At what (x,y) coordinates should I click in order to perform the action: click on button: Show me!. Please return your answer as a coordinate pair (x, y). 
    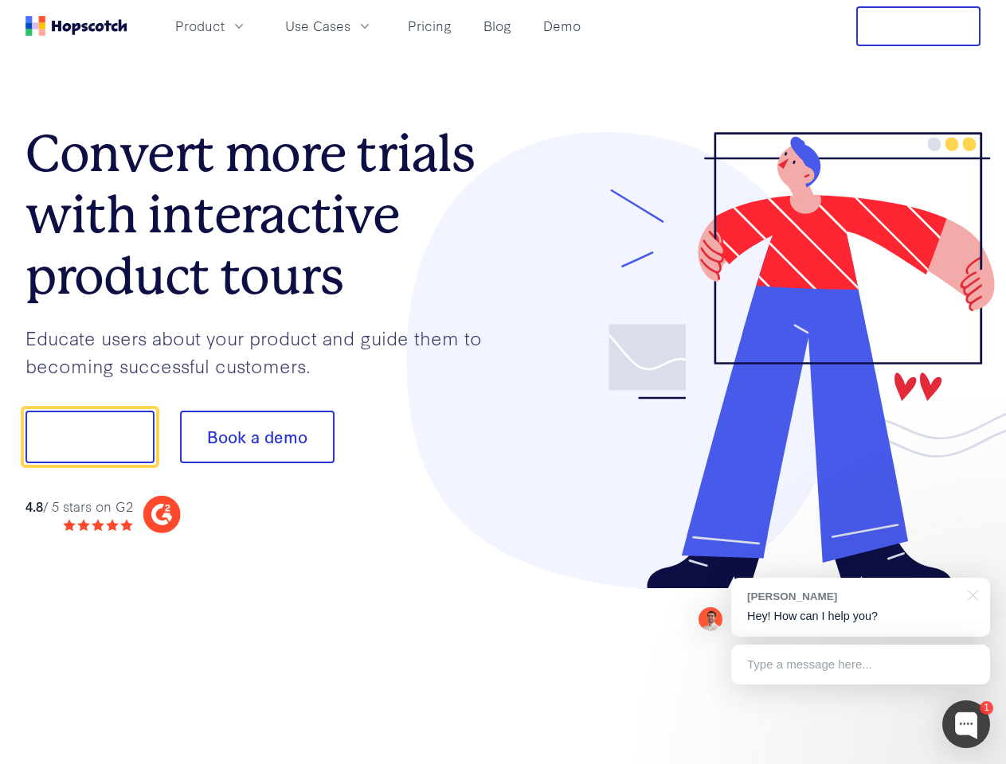
    Looking at the image, I should click on (90, 437).